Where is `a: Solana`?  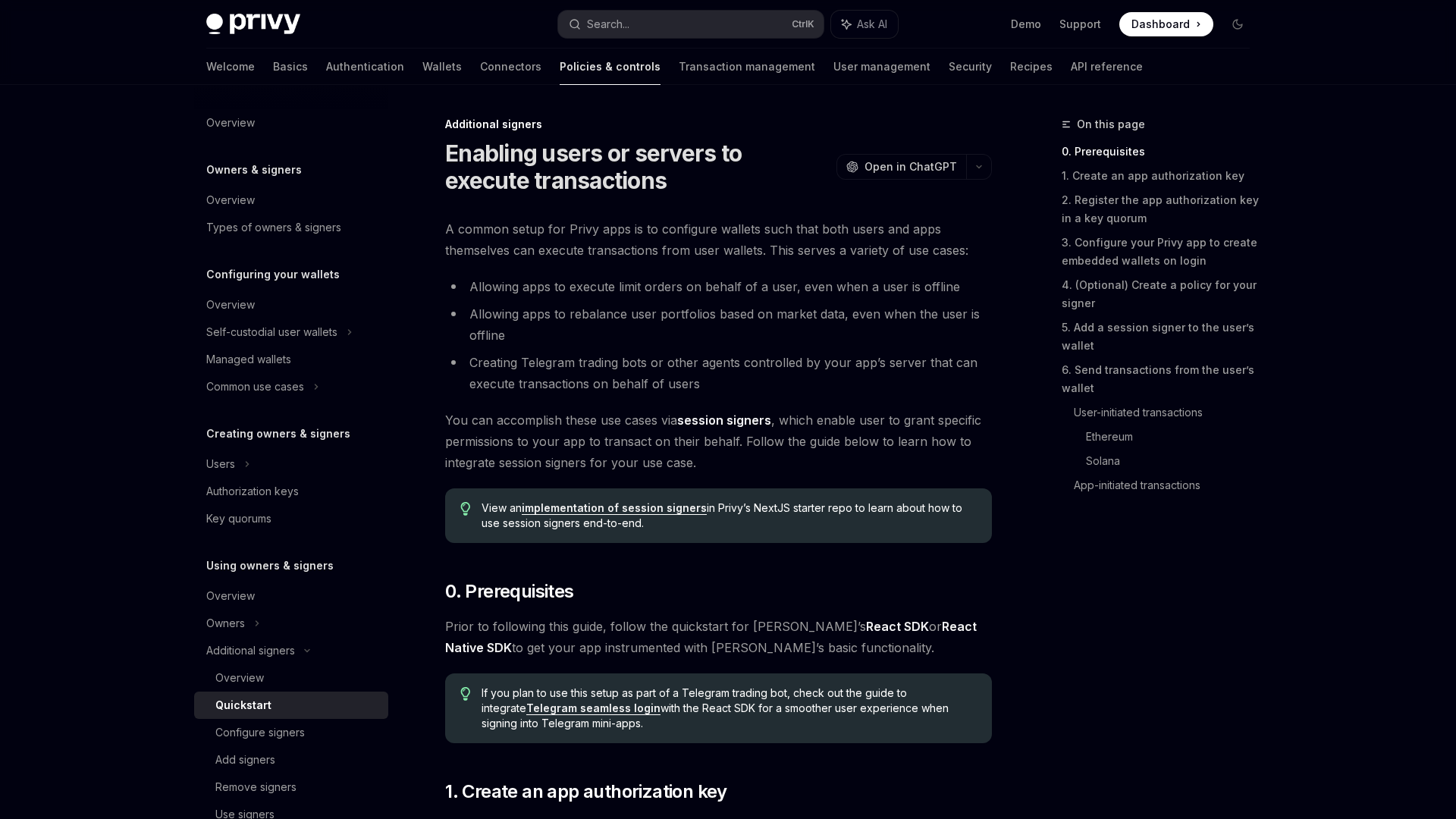 a: Solana is located at coordinates (1174, 461).